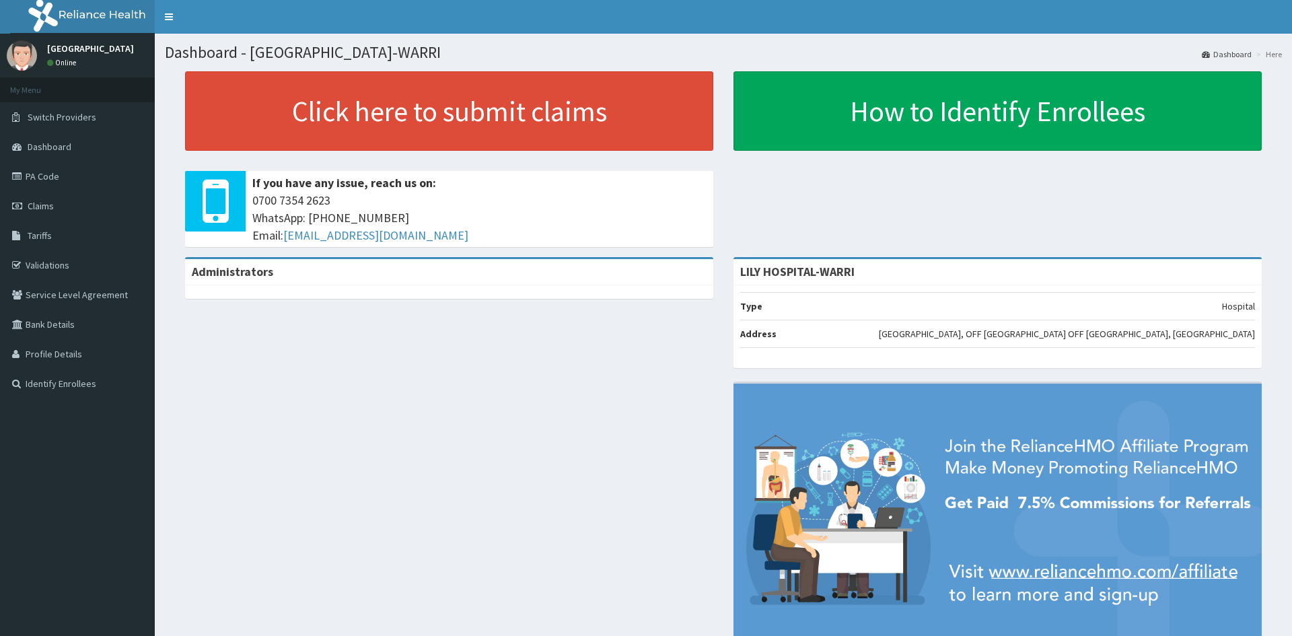 Image resolution: width=1292 pixels, height=636 pixels. Describe the element at coordinates (62, 117) in the screenshot. I see `span: Switch Providers` at that location.